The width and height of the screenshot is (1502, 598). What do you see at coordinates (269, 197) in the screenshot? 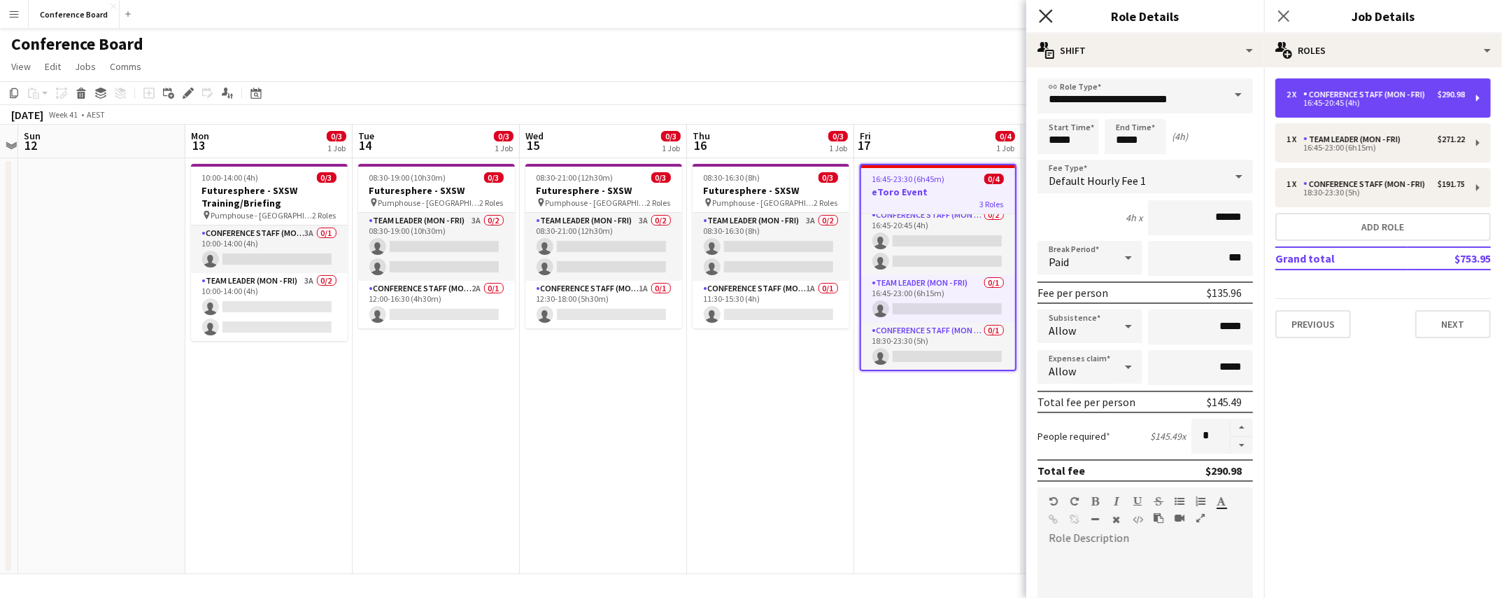
I see `h3: Futuresphere - SXSW Training/Briefing` at bounding box center [269, 197].